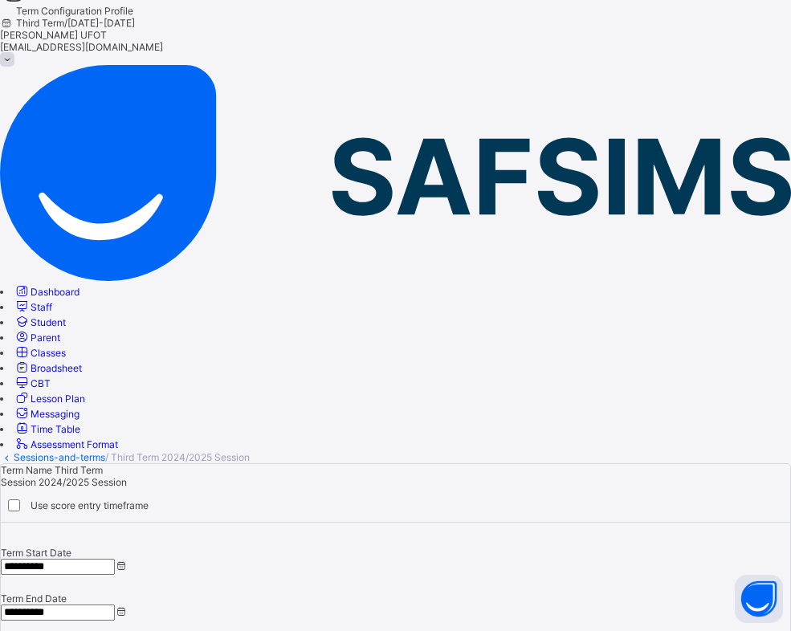  What do you see at coordinates (47, 368) in the screenshot?
I see `a: Broadsheet` at bounding box center [47, 368].